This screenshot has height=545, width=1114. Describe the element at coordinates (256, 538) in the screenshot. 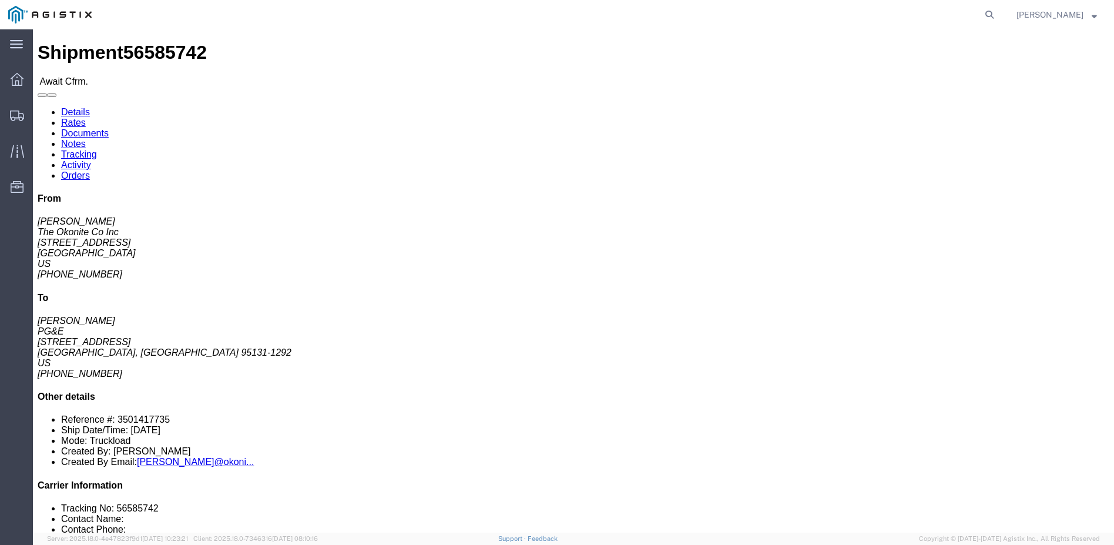

I see `span: Client: 2025.18.0-7346316` at that location.